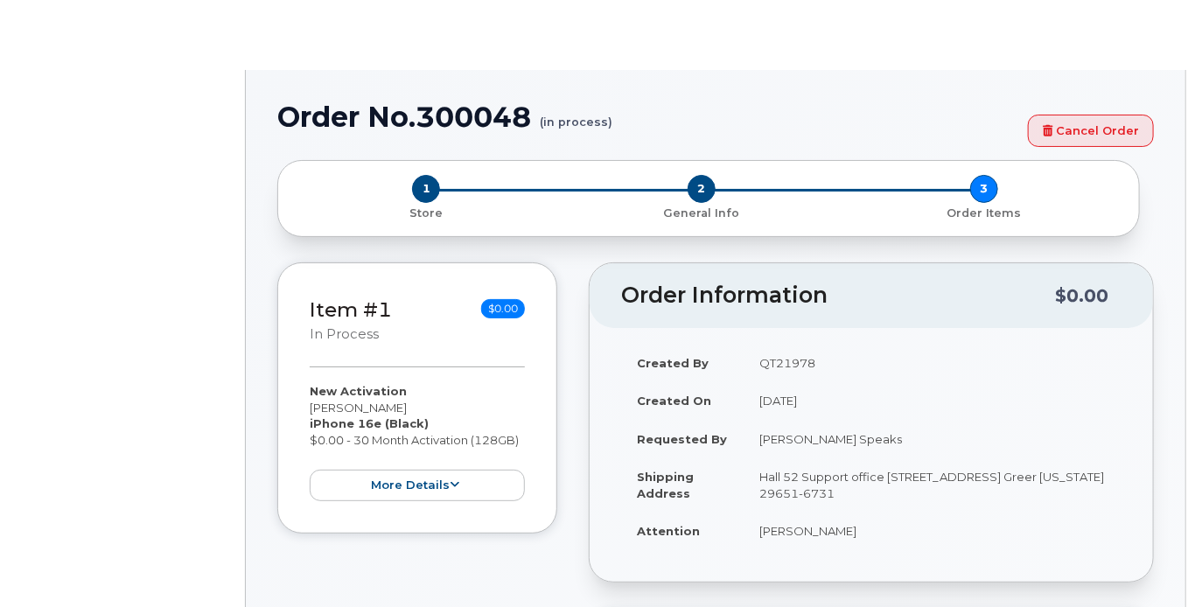 The width and height of the screenshot is (1195, 607). I want to click on strong: Attention, so click(668, 531).